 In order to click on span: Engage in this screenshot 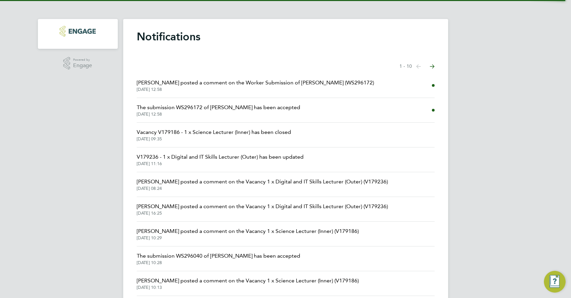, I will do `click(83, 65)`.